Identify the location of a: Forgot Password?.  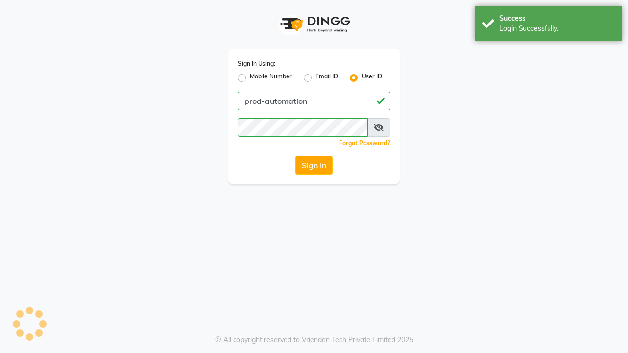
(364, 143).